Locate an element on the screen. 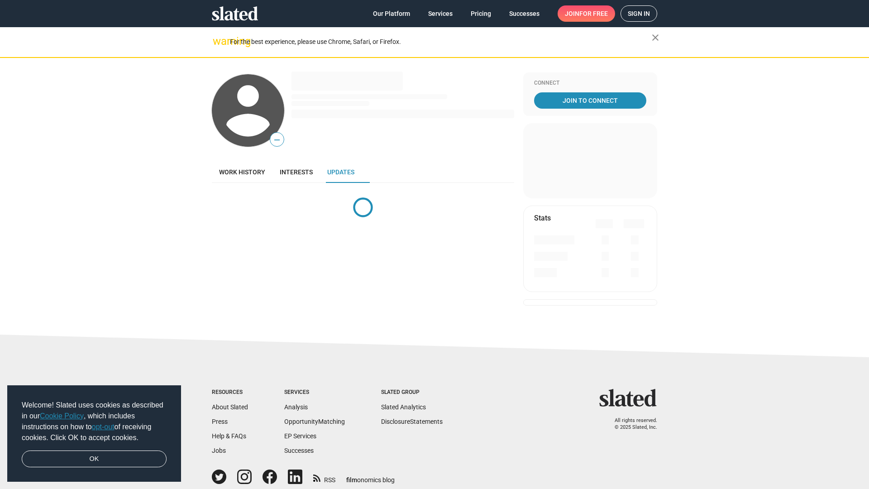 The image size is (869, 489). span: film is located at coordinates (352, 480).